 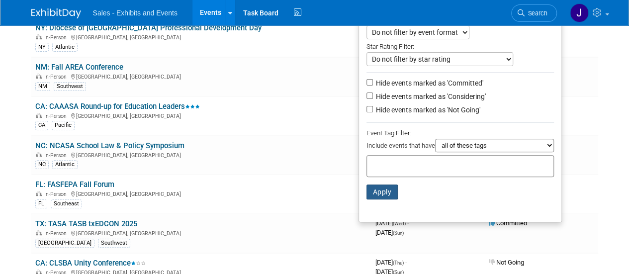 What do you see at coordinates (66, 204) in the screenshot?
I see `div: Southeast` at bounding box center [66, 204].